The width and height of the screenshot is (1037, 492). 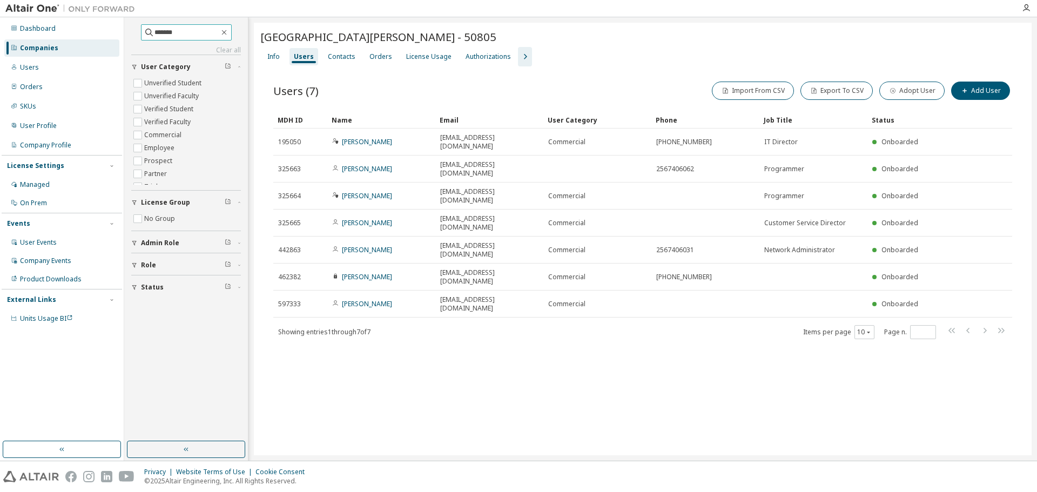 I want to click on span: 325664, so click(x=289, y=196).